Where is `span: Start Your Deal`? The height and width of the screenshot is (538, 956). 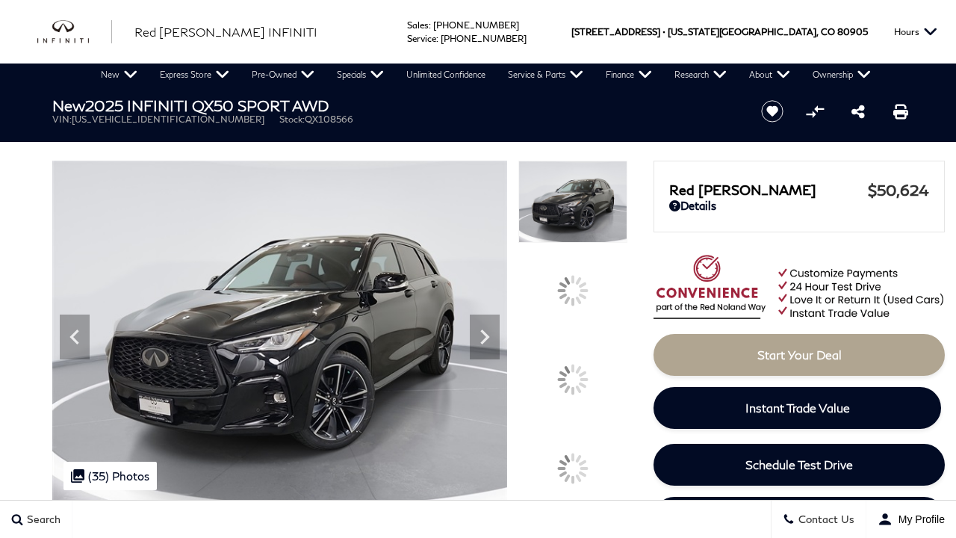
span: Start Your Deal is located at coordinates (799, 354).